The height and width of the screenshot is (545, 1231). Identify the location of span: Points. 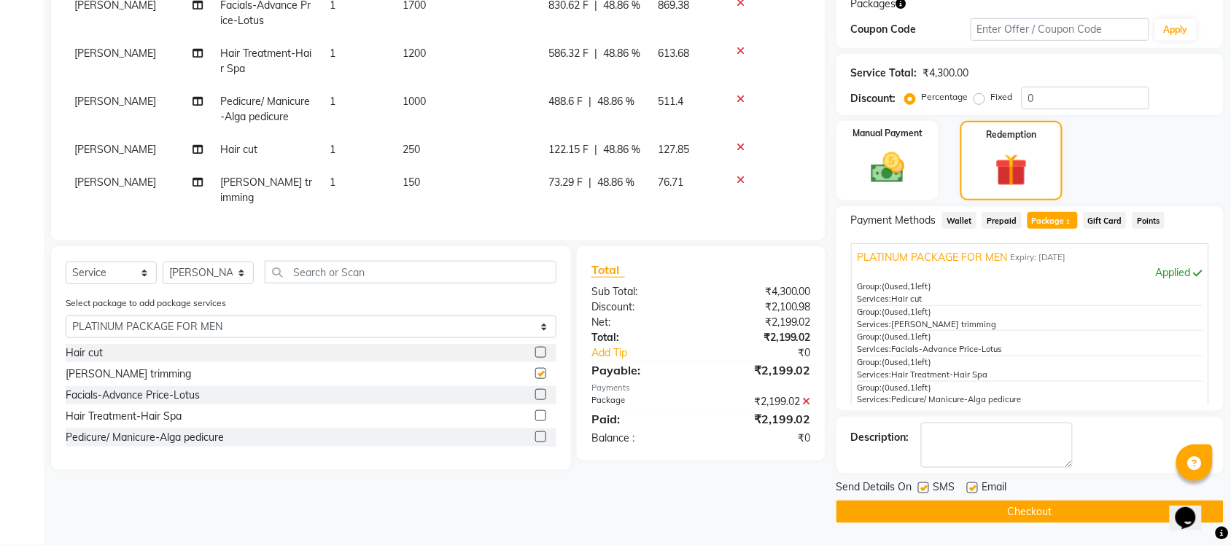
(1149, 220).